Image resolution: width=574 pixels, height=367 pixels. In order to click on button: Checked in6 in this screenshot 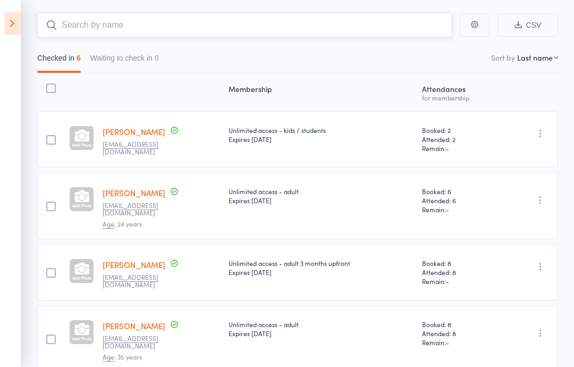, I will do `click(59, 61)`.